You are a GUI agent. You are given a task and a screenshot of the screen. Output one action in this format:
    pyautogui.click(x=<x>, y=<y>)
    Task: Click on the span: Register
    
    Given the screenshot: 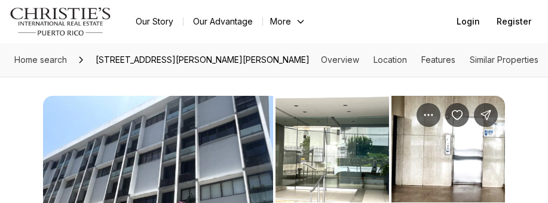 What is the action you would take?
    pyautogui.click(x=514, y=22)
    